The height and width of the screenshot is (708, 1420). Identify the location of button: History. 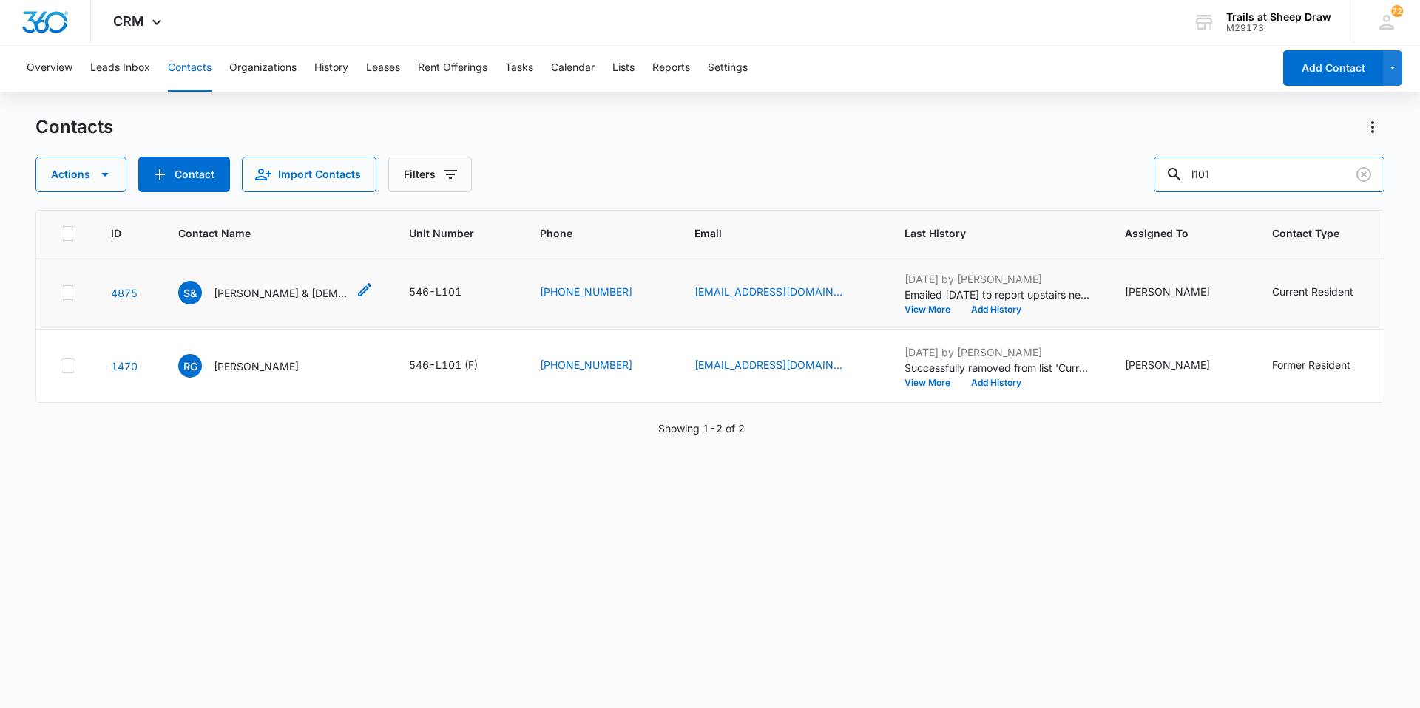
(331, 68).